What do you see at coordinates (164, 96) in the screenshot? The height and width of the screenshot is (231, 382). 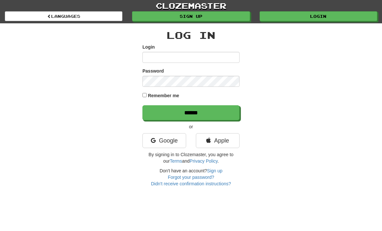 I see `label: Remember me` at bounding box center [164, 96].